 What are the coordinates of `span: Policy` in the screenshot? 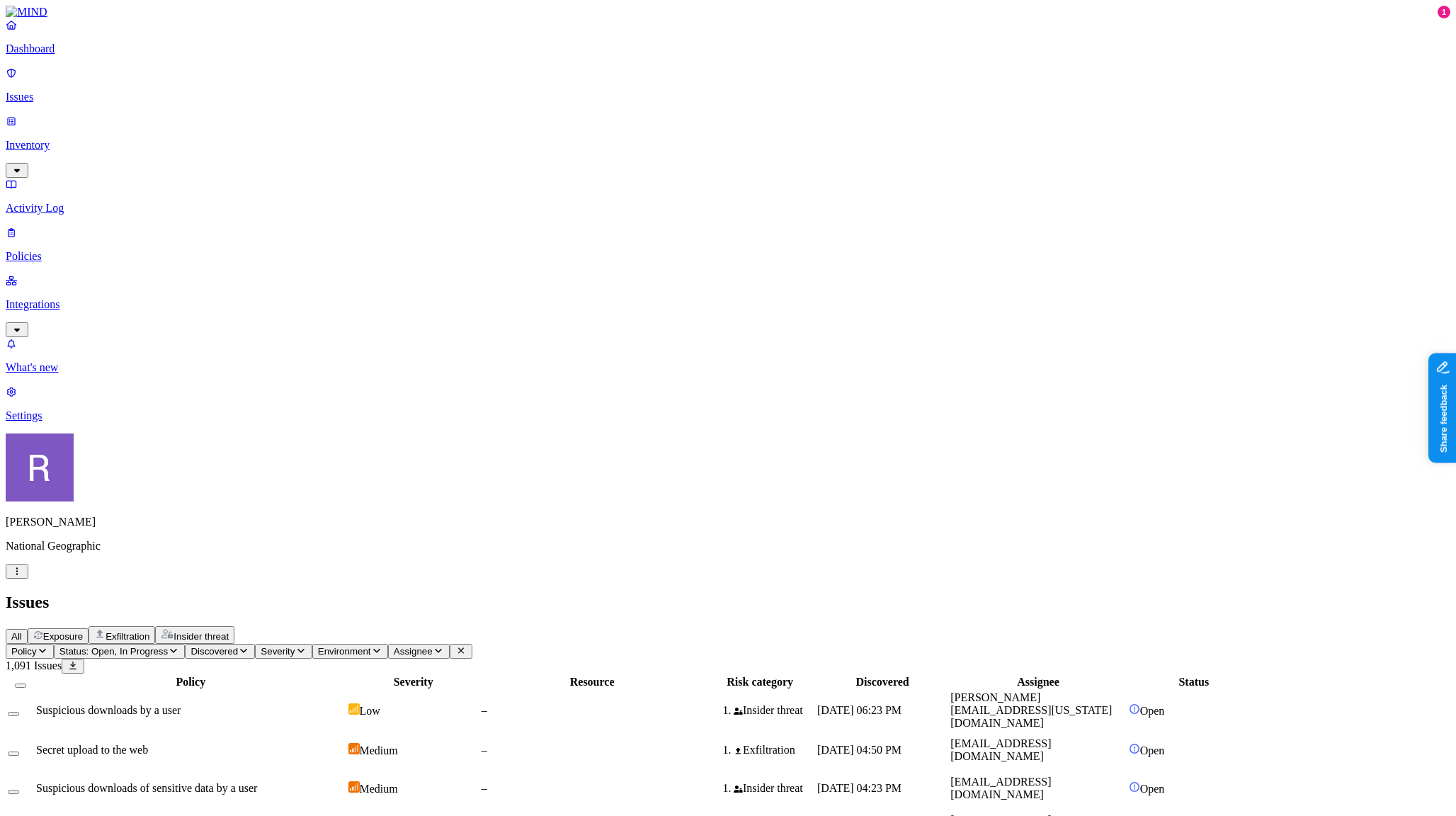 It's located at (24, 651).